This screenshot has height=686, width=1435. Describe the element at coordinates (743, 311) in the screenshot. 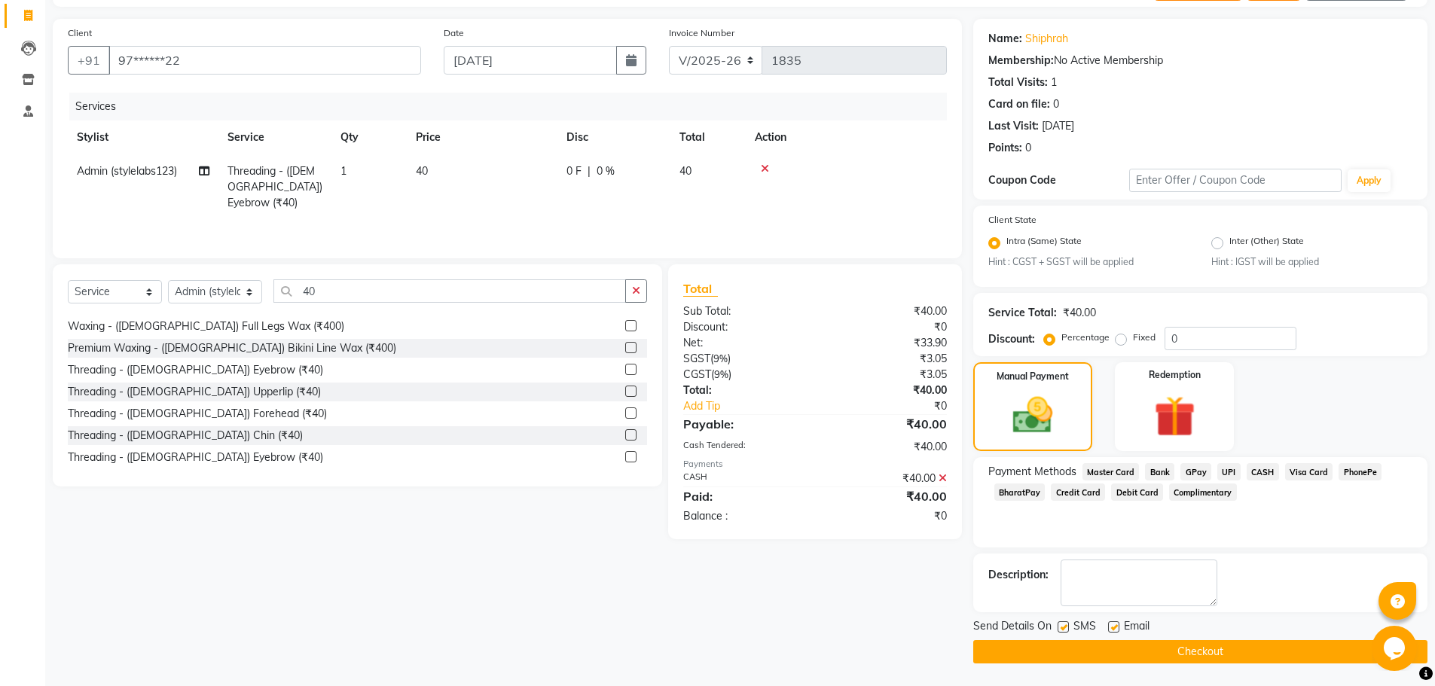

I see `div: Sub Total:` at that location.